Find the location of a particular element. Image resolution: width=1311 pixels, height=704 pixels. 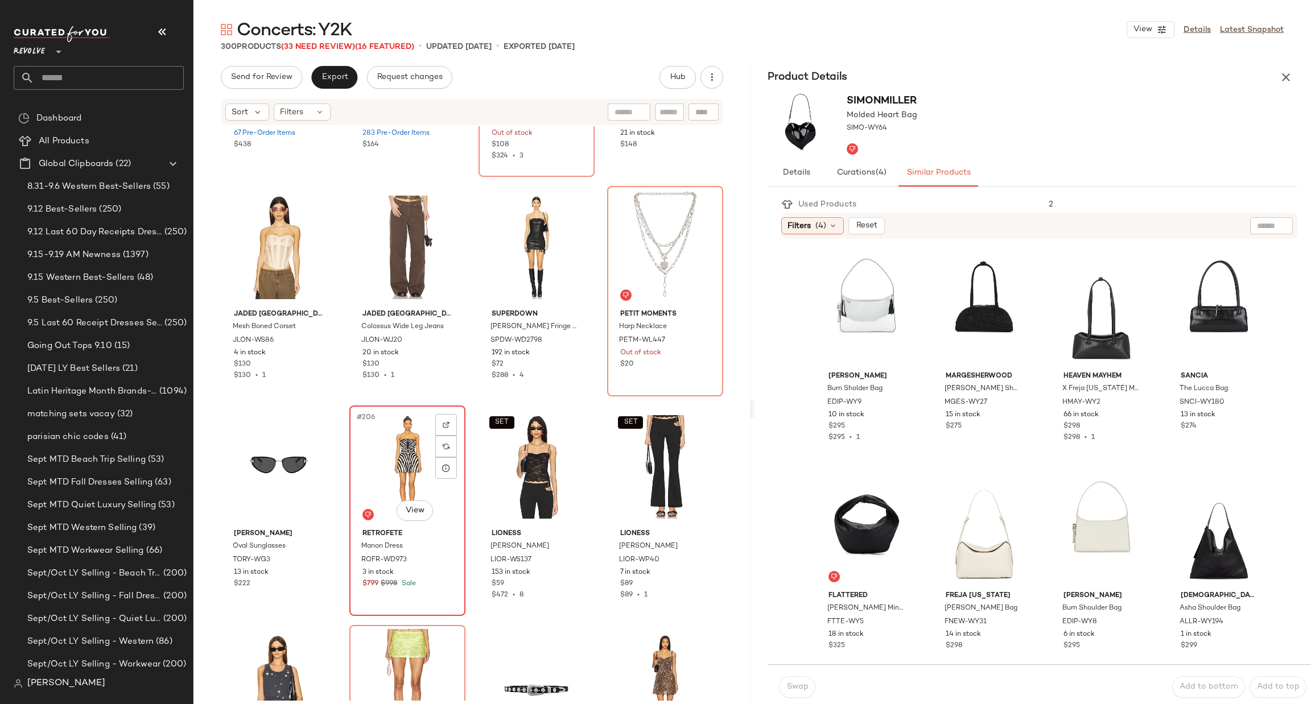

span: (16 Featured) is located at coordinates (385, 47).